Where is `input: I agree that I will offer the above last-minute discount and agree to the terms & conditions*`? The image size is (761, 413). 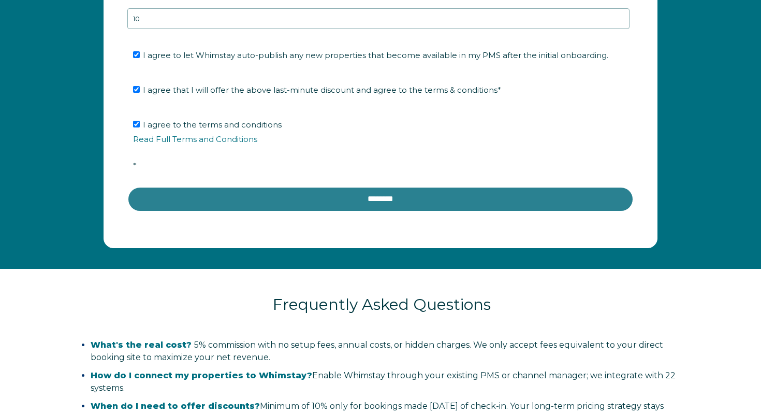 input: I agree that I will offer the above last-minute discount and agree to the terms & conditions* is located at coordinates (136, 89).